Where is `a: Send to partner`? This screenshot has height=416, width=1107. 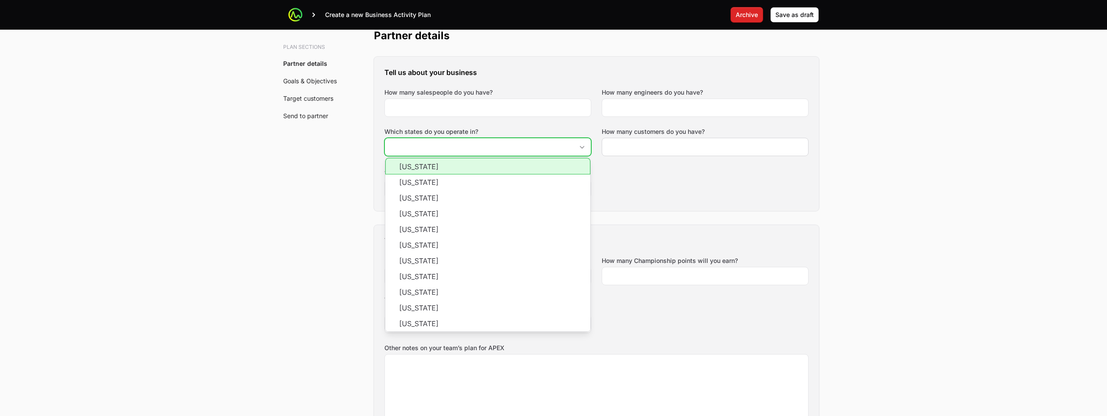 a: Send to partner is located at coordinates (305, 116).